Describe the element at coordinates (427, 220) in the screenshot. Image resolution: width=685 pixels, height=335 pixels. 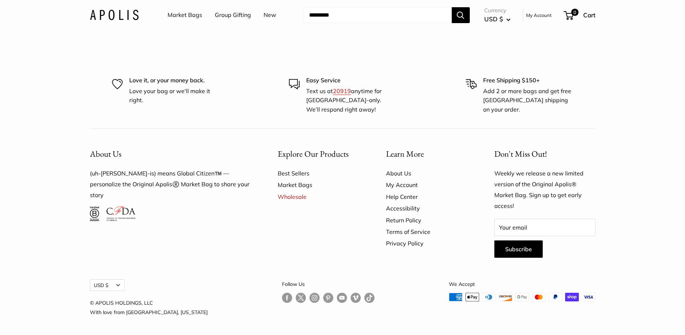
I see `a: Return Policy` at that location.